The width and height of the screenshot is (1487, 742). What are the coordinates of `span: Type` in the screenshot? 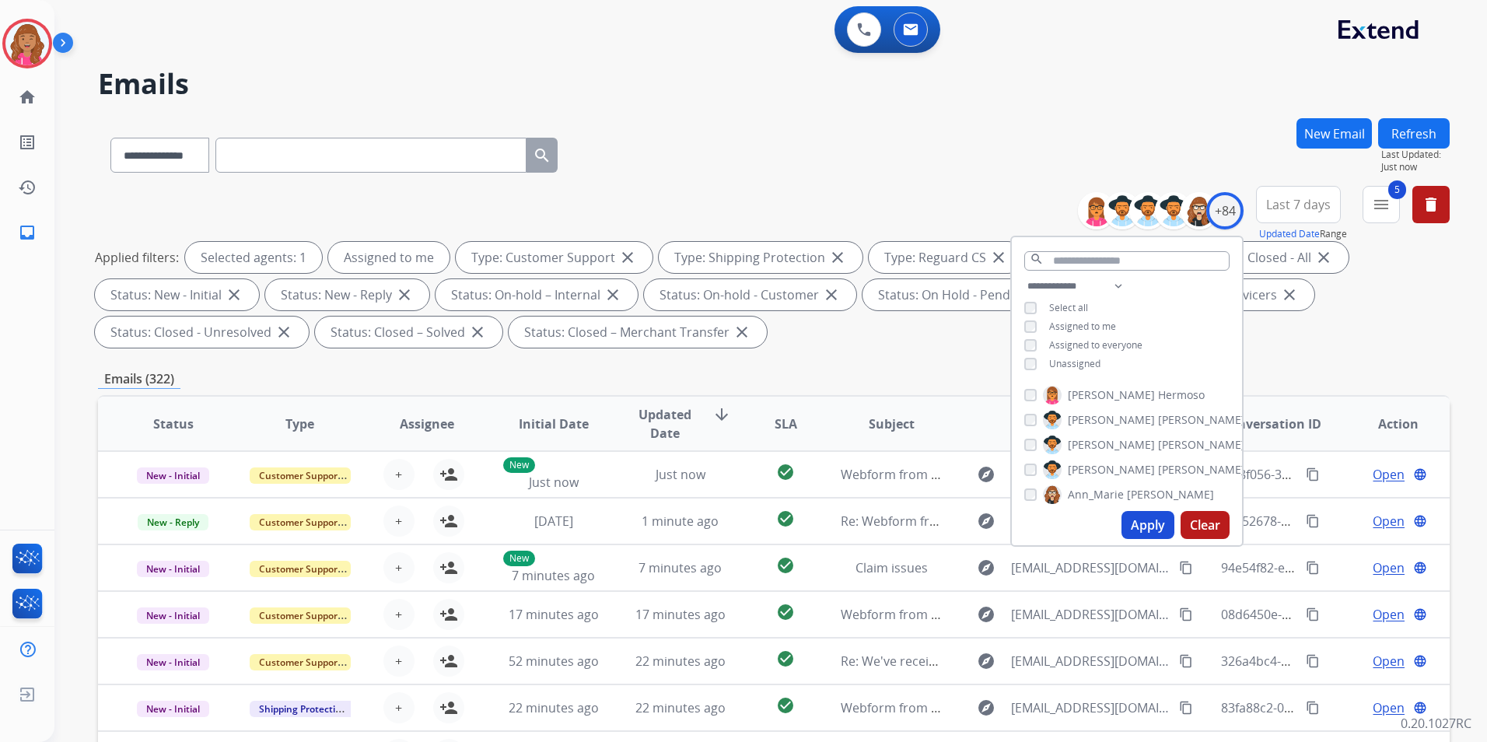 It's located at (299, 424).